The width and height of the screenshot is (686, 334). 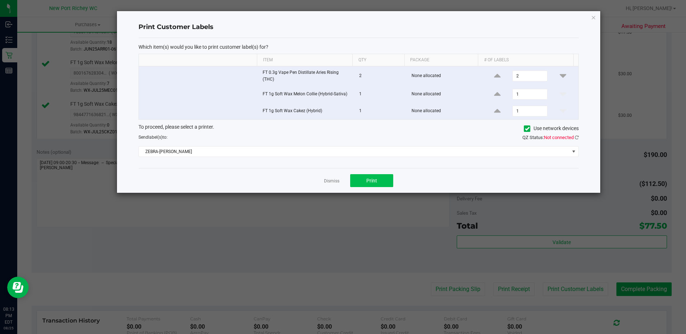 I want to click on td: FT 1g Soft Wax Cakez (Hybrid), so click(x=306, y=111).